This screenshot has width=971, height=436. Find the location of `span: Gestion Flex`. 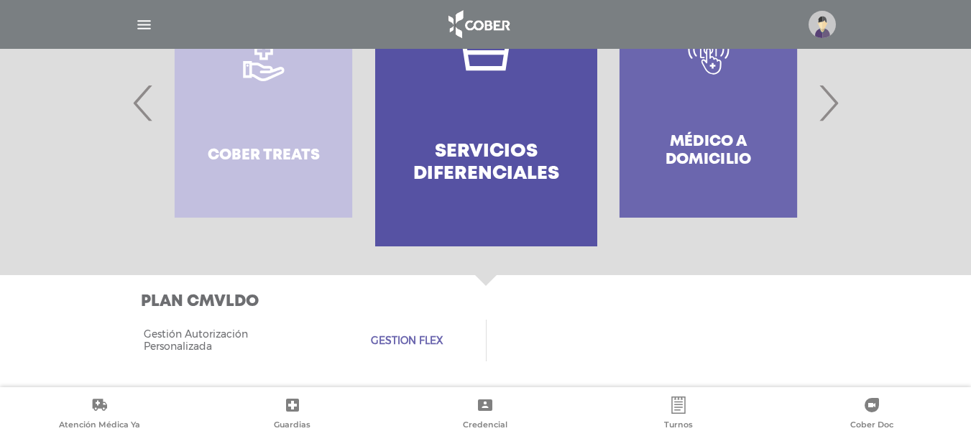

span: Gestion Flex is located at coordinates (407, 341).